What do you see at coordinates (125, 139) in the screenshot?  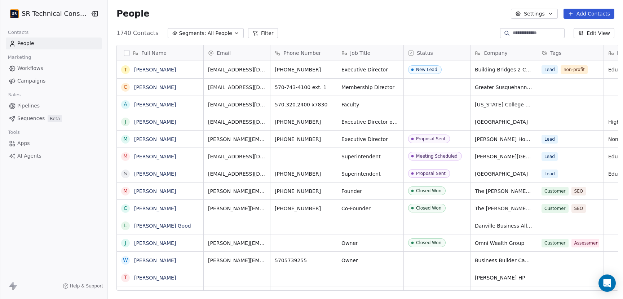 I see `div: M` at bounding box center [125, 139].